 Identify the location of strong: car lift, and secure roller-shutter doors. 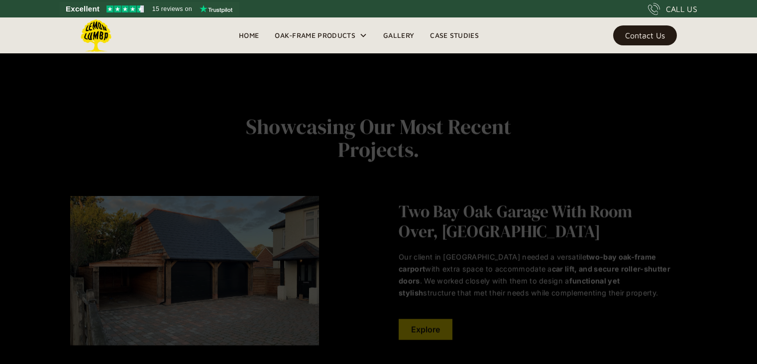
(535, 274).